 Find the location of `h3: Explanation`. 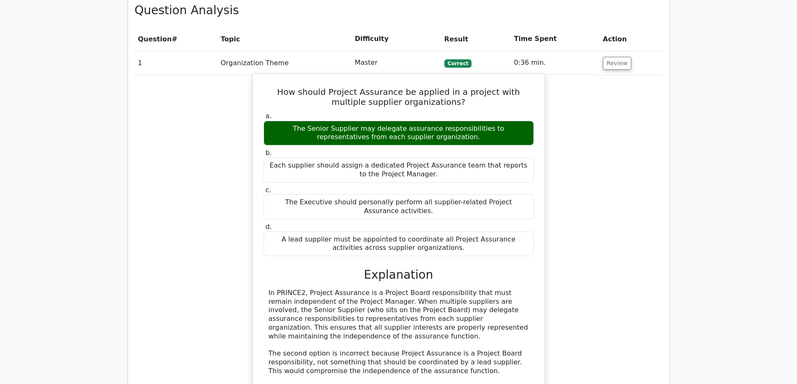

h3: Explanation is located at coordinates (399, 275).